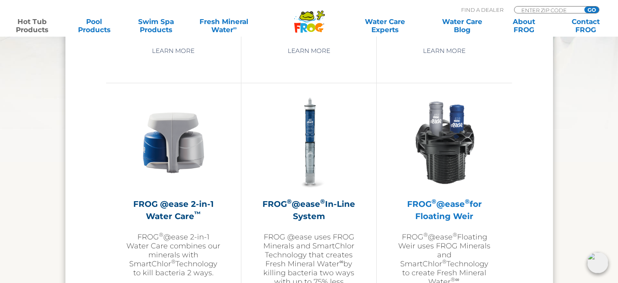 The width and height of the screenshot is (618, 283). What do you see at coordinates (198, 213) in the screenshot?
I see `sup: ™` at bounding box center [198, 213].